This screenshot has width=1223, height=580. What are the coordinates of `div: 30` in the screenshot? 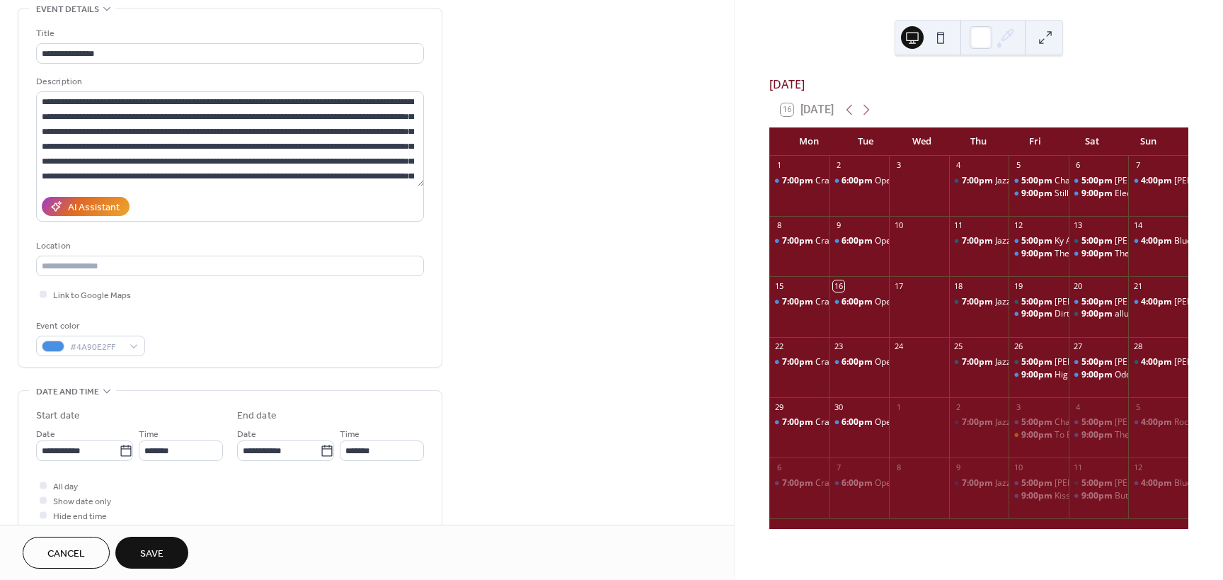 It's located at (838, 406).